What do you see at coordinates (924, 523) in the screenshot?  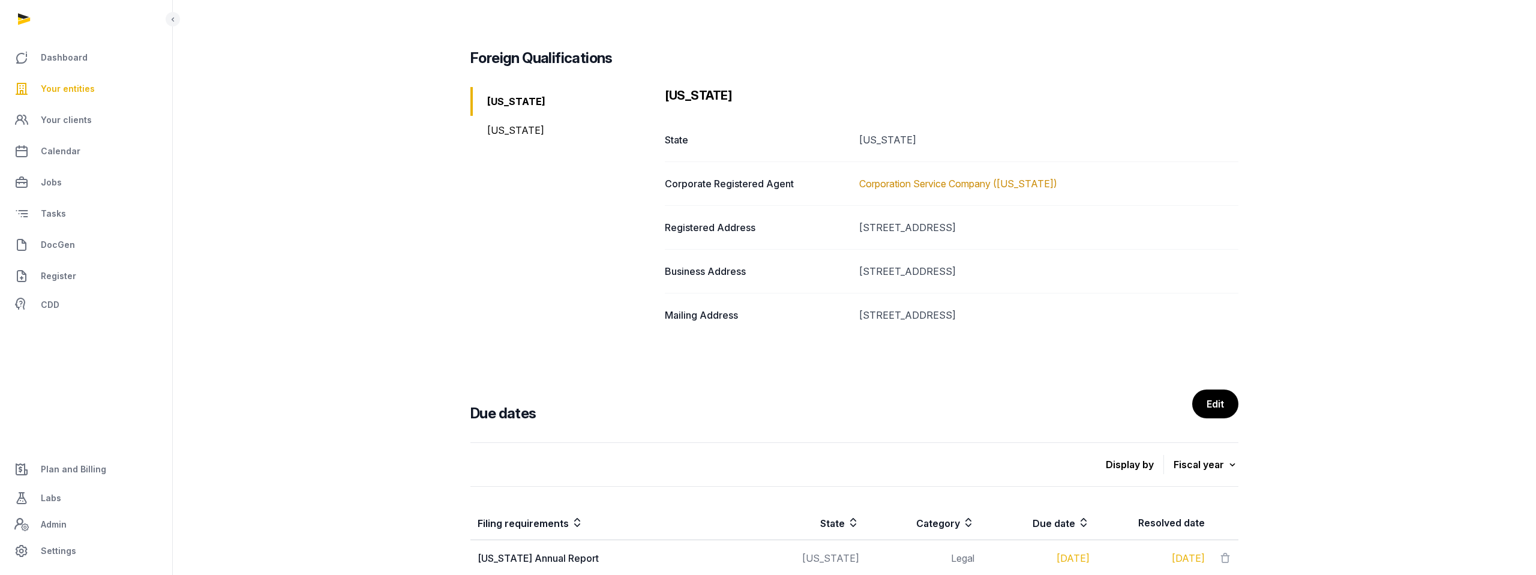 I see `th: Category` at bounding box center [924, 523].